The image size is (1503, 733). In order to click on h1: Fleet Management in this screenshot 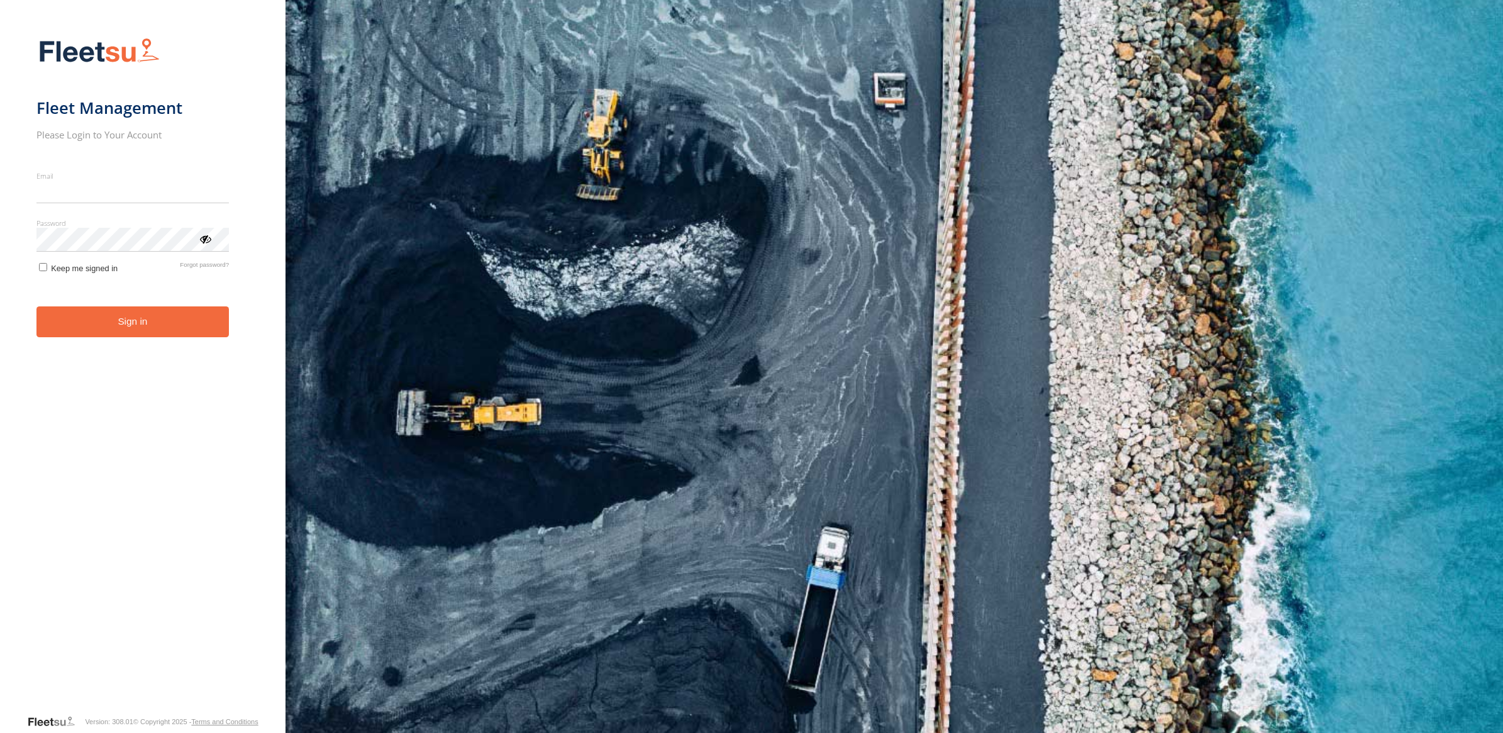, I will do `click(133, 108)`.